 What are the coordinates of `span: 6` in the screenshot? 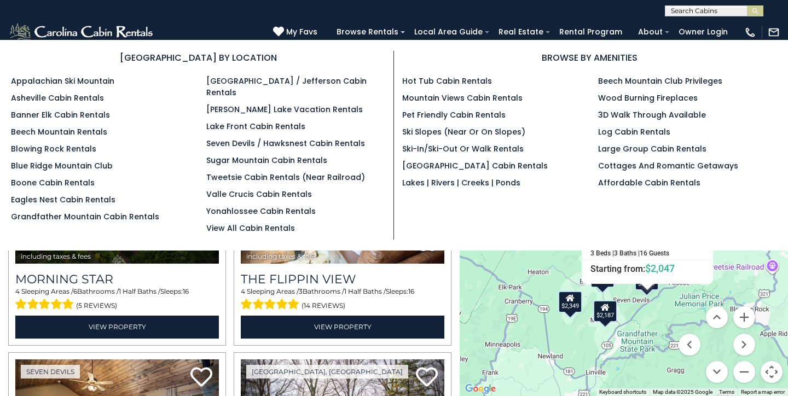 It's located at (75, 291).